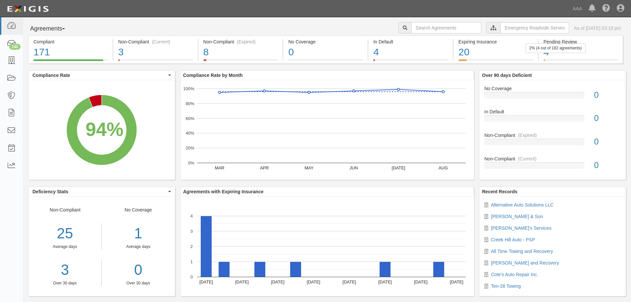  I want to click on a: Creek Hill Auto - PSP, so click(513, 239).